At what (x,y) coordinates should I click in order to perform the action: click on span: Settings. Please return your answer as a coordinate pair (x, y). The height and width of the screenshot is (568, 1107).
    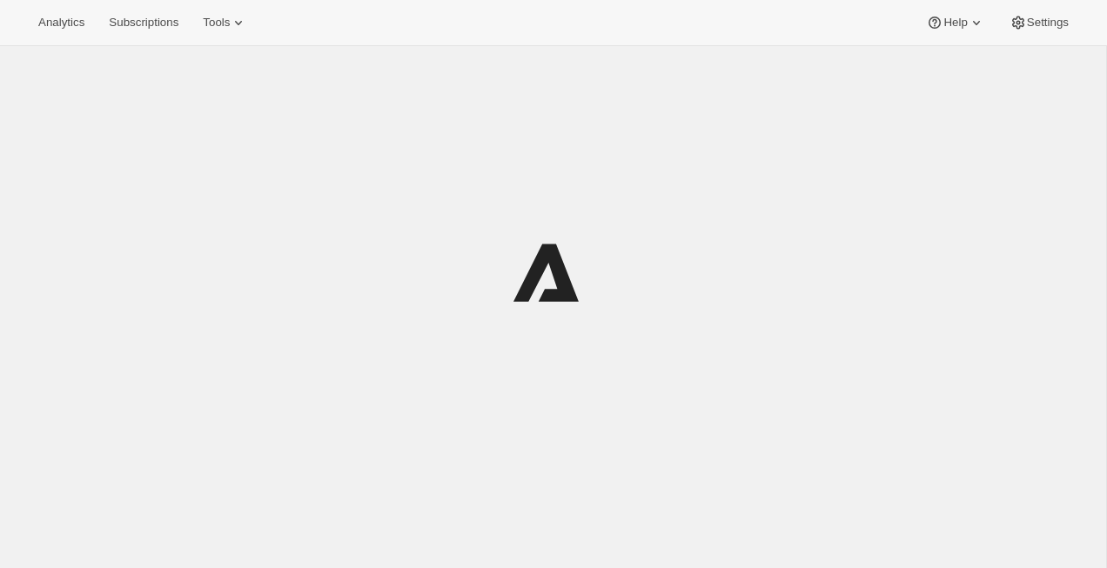
    Looking at the image, I should click on (1047, 23).